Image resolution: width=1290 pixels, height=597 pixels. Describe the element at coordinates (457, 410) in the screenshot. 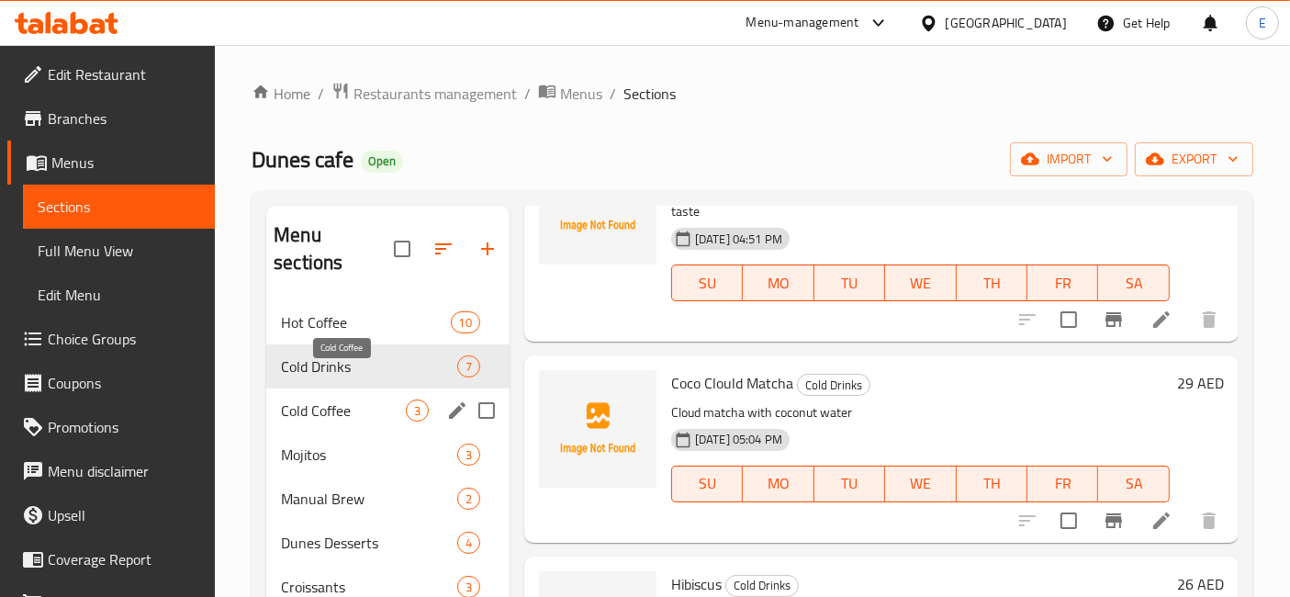

I see `button: edit` at that location.